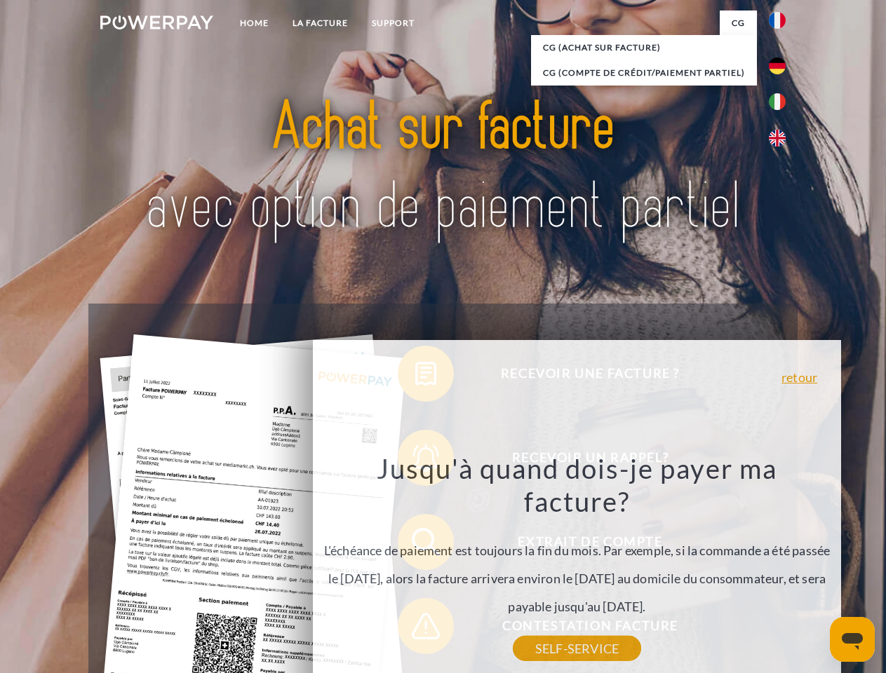 The width and height of the screenshot is (886, 673). What do you see at coordinates (442, 168) in the screenshot?
I see `img: title-powerpay_fr.svg` at bounding box center [442, 168].